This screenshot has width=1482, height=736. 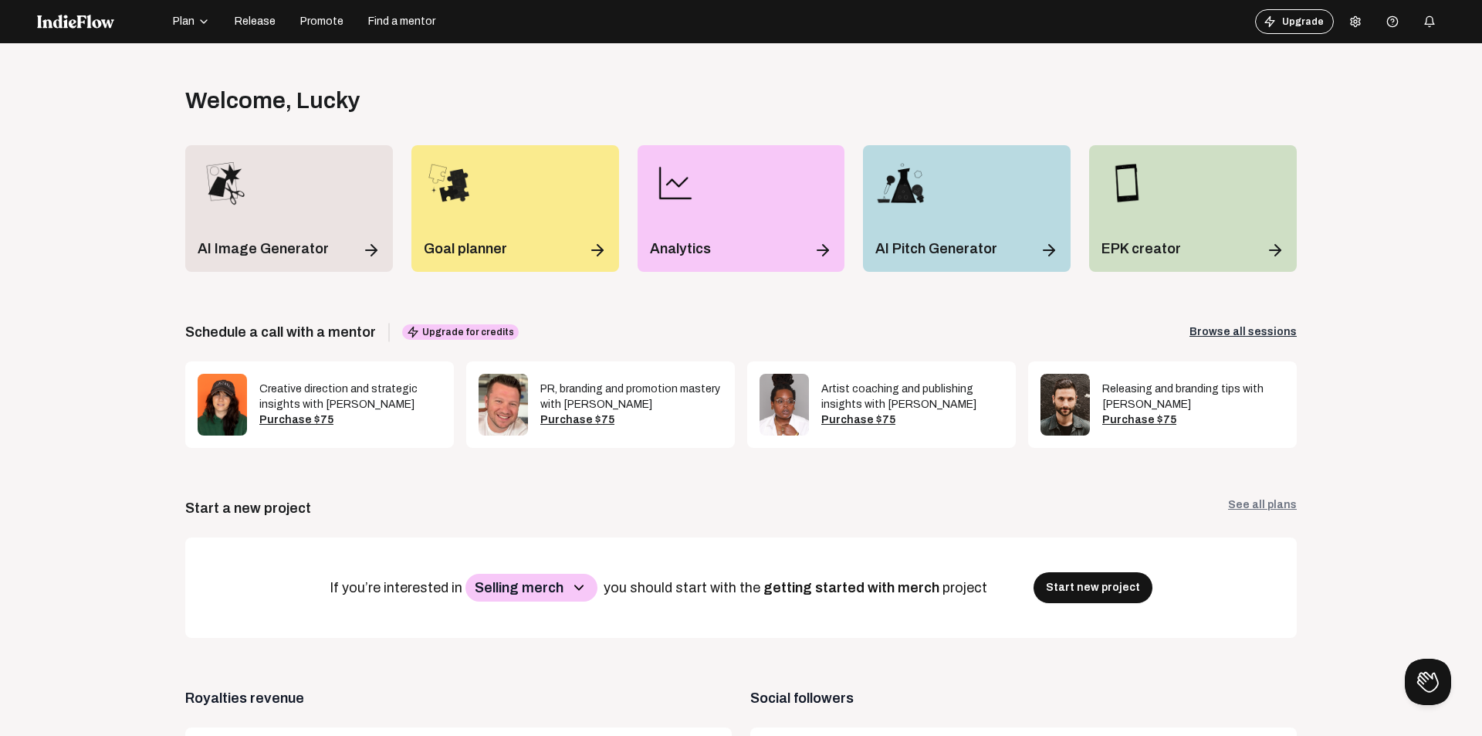 I want to click on p: Analytics, so click(x=680, y=249).